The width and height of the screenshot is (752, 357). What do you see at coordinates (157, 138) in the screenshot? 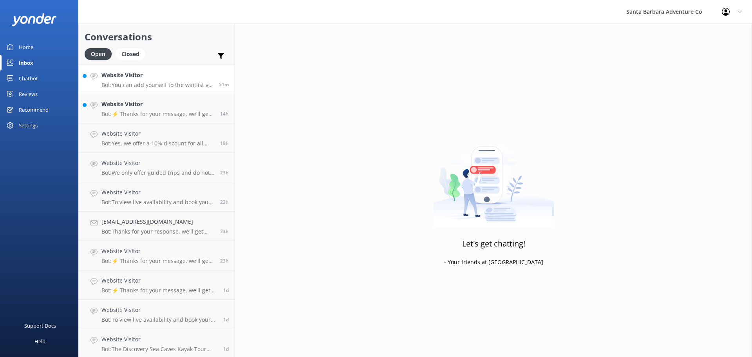
I see `a: Website VisitorBot:Yes, we offer a 10% discount for all veterans and active military service memb...` at bounding box center [157, 138].